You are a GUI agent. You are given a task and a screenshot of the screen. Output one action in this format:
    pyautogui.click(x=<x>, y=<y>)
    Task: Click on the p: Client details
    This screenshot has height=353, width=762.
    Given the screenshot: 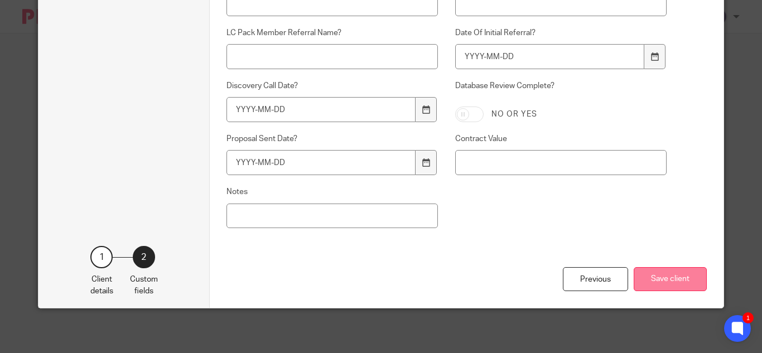 What is the action you would take?
    pyautogui.click(x=101, y=285)
    